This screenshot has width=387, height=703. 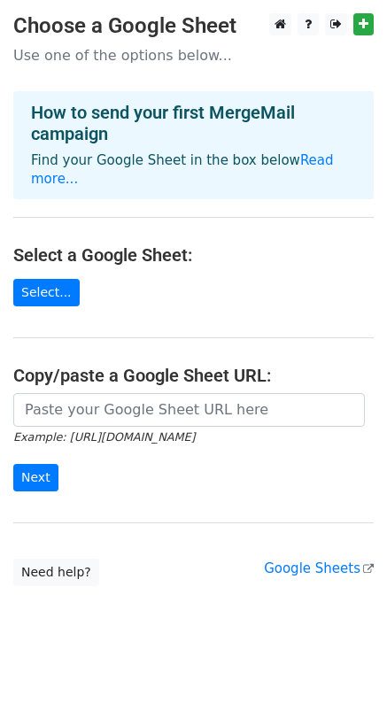 What do you see at coordinates (343, 660) in the screenshot?
I see `div: Chat Widget` at bounding box center [343, 660].